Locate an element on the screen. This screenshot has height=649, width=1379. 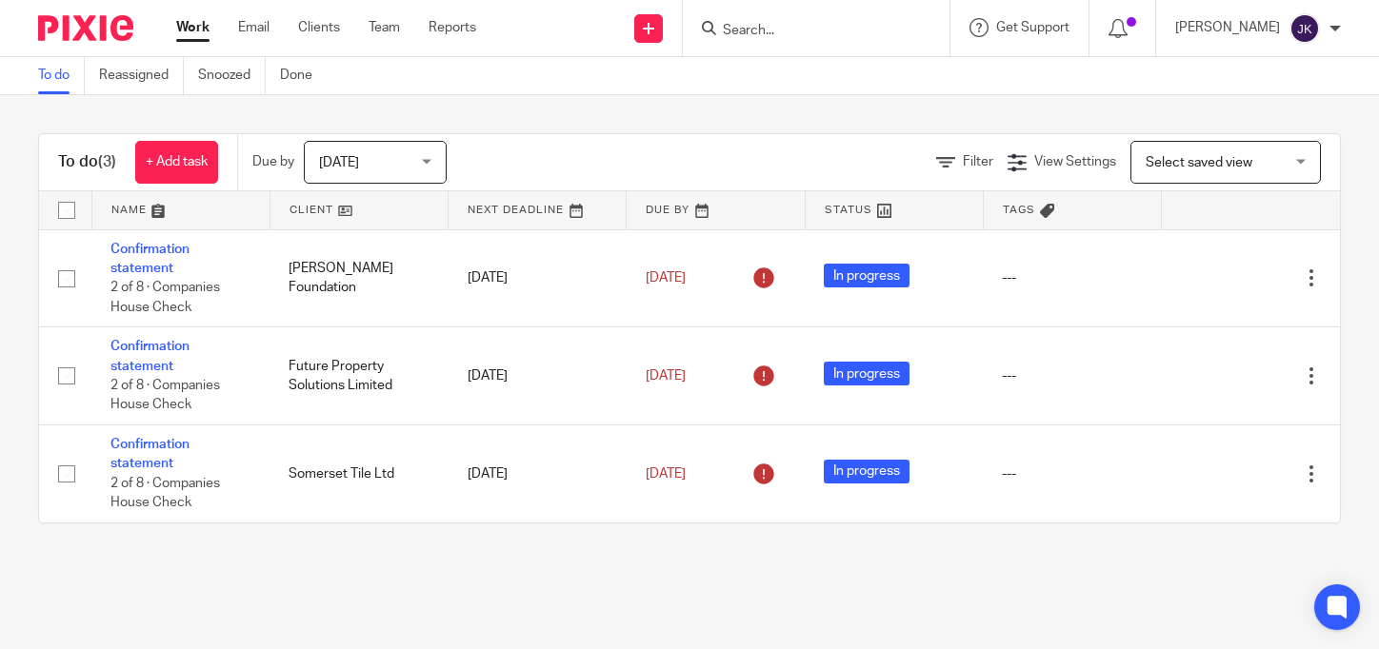
span: Tags is located at coordinates (1019, 209).